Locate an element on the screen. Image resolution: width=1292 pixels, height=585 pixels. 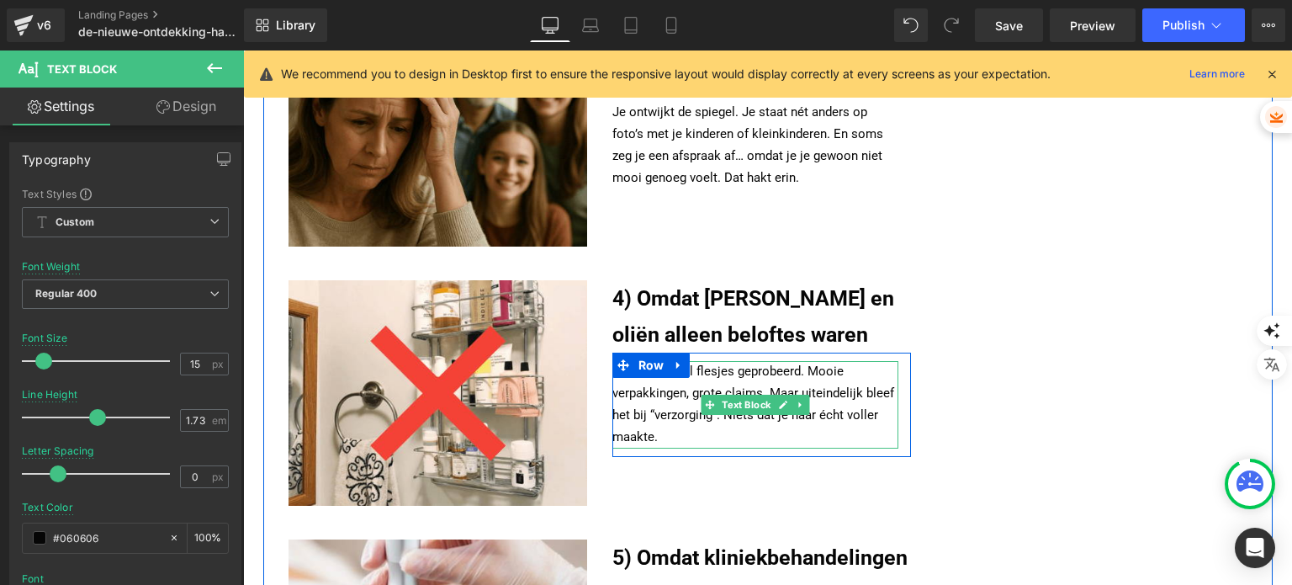
span: Library is located at coordinates (295, 25).